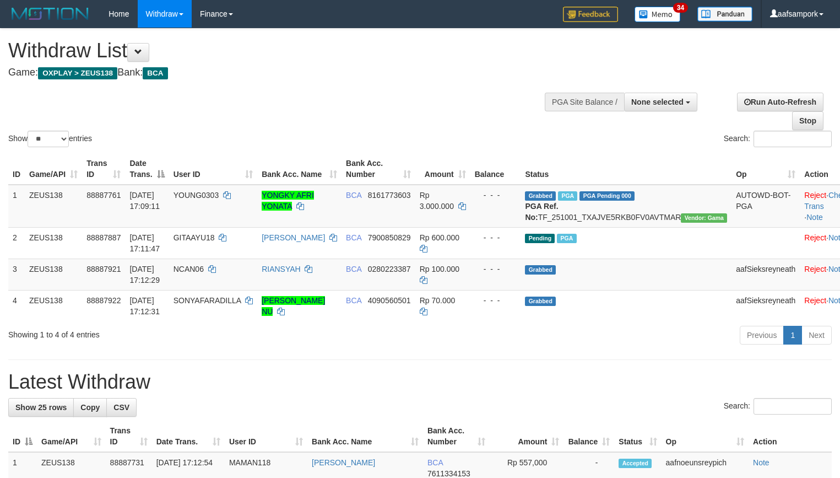 This screenshot has height=478, width=840. What do you see at coordinates (657, 102) in the screenshot?
I see `span: None selected` at bounding box center [657, 102].